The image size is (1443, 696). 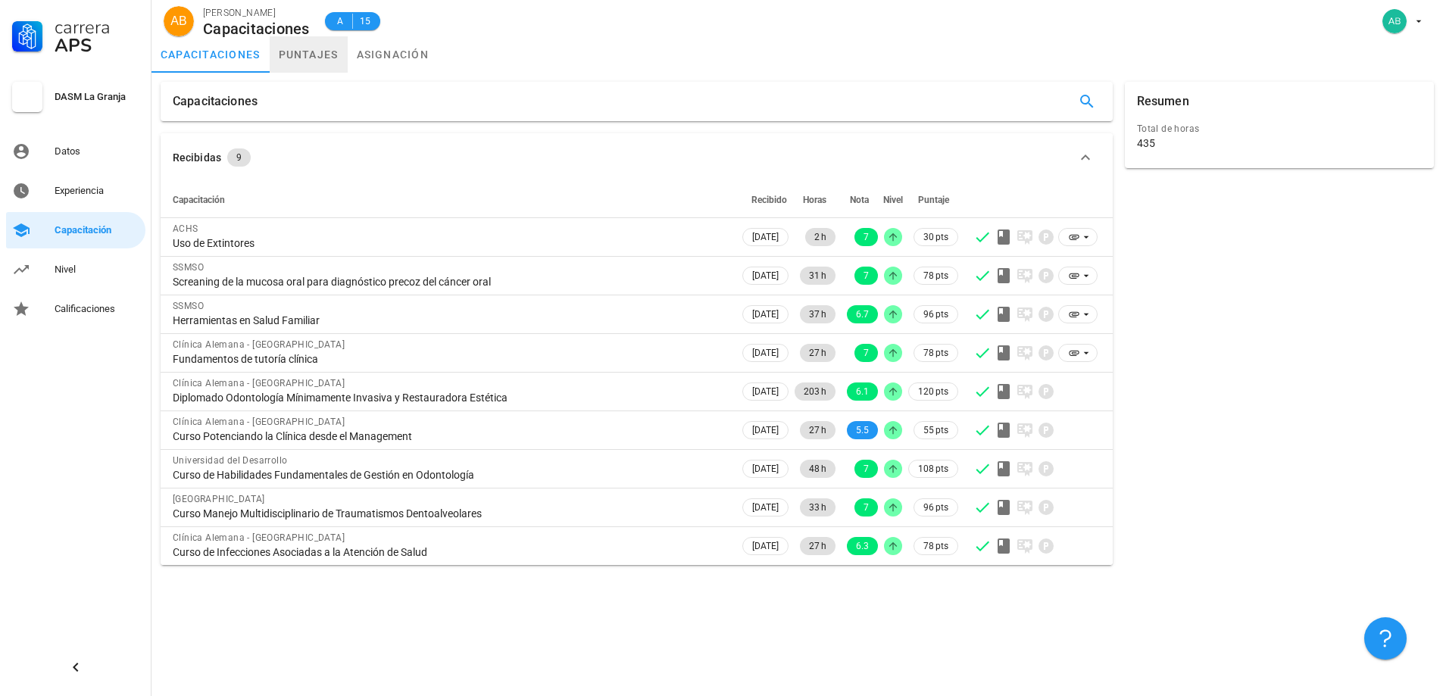 What do you see at coordinates (97, 97) in the screenshot?
I see `div: DASM La Granja` at bounding box center [97, 97].